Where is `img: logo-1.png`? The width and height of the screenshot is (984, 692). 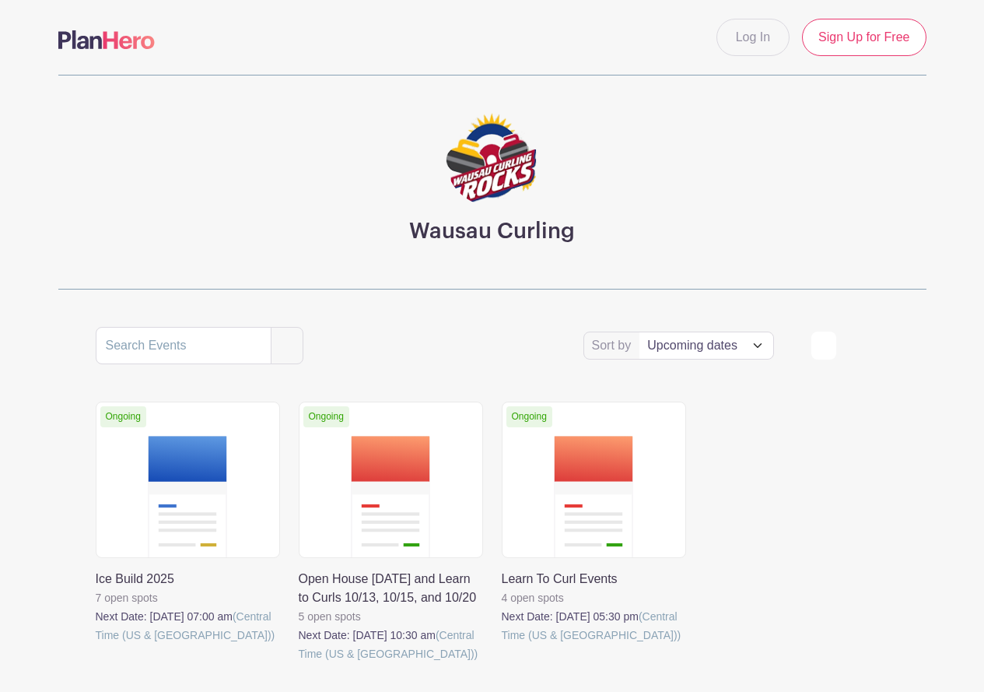
img: logo-1.png is located at coordinates (493, 160).